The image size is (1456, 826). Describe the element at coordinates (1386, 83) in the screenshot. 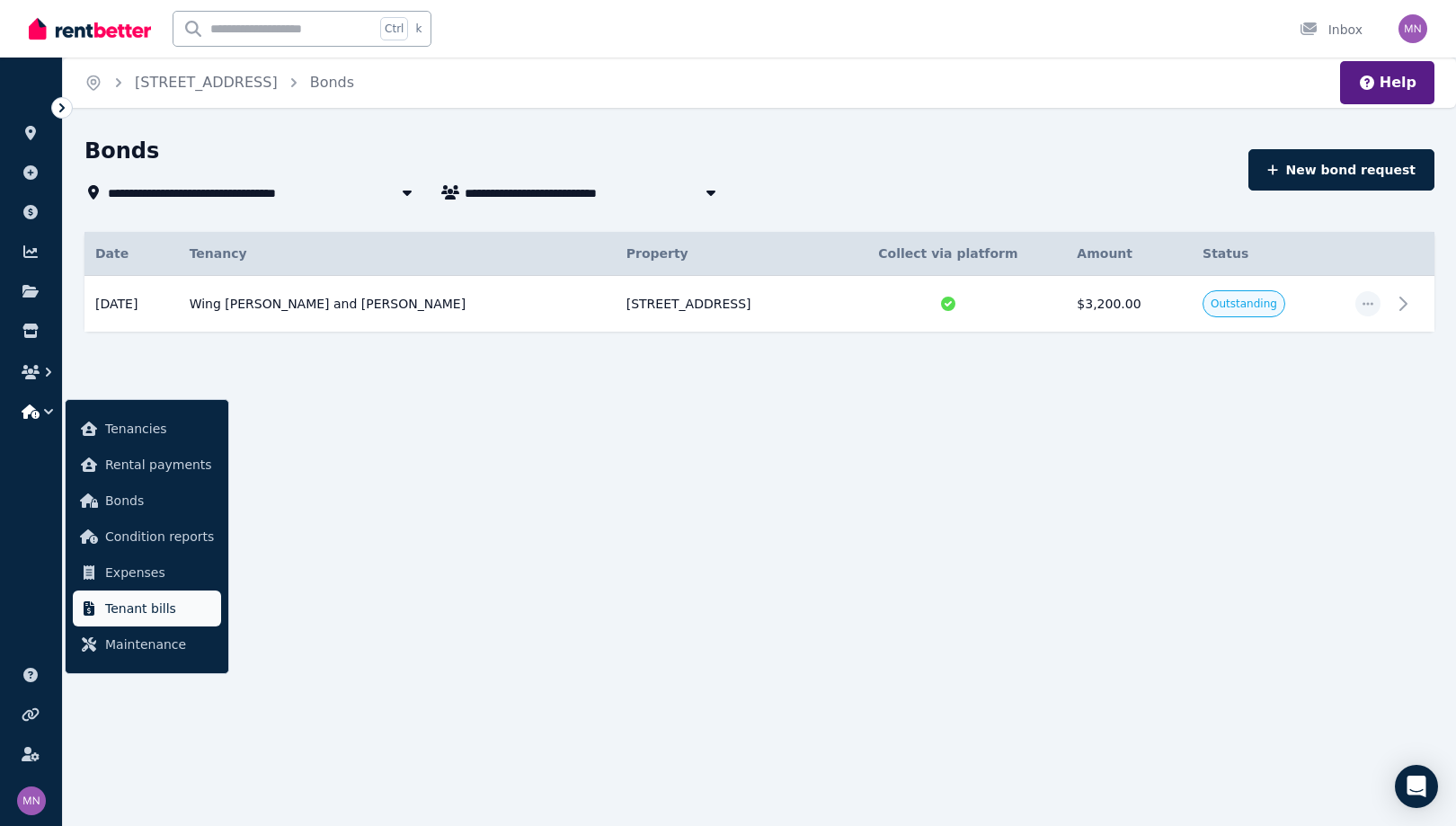

I see `button: Help` at that location.